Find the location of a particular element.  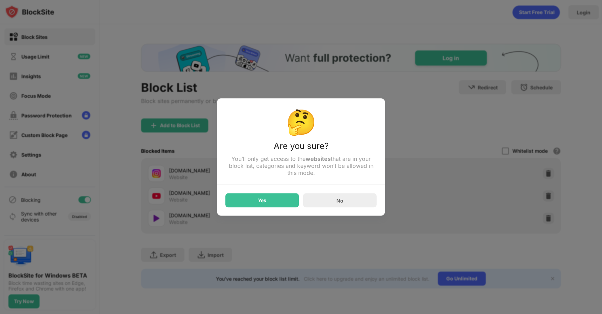

div: Are you sure? is located at coordinates (301, 148).